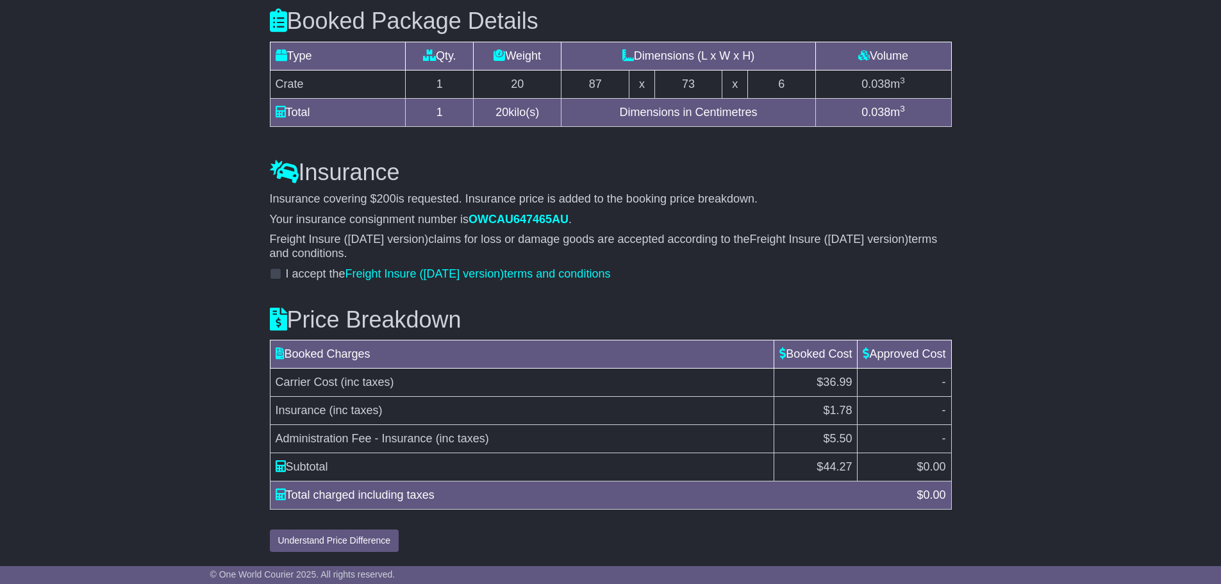  Describe the element at coordinates (595, 84) in the screenshot. I see `td: 87` at that location.